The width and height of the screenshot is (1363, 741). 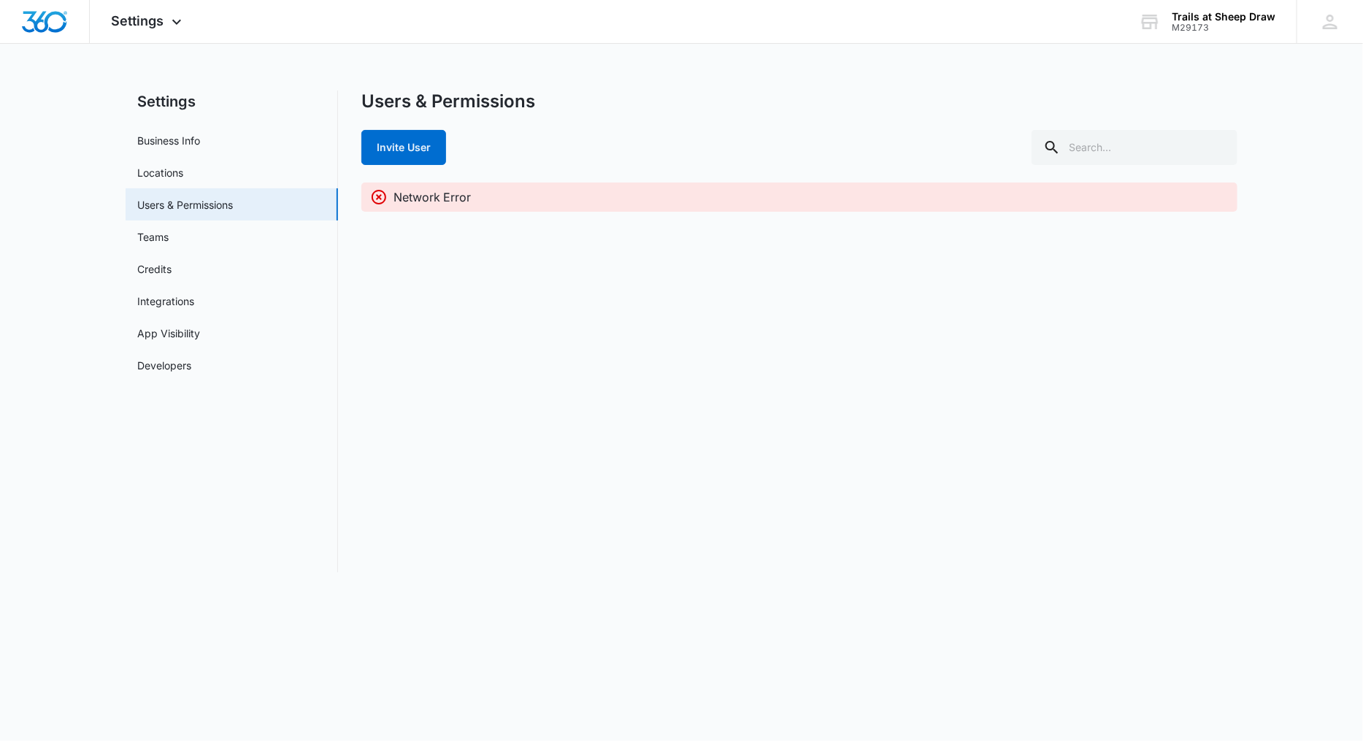 What do you see at coordinates (1134, 147) in the screenshot?
I see `input: Search...` at bounding box center [1134, 147].